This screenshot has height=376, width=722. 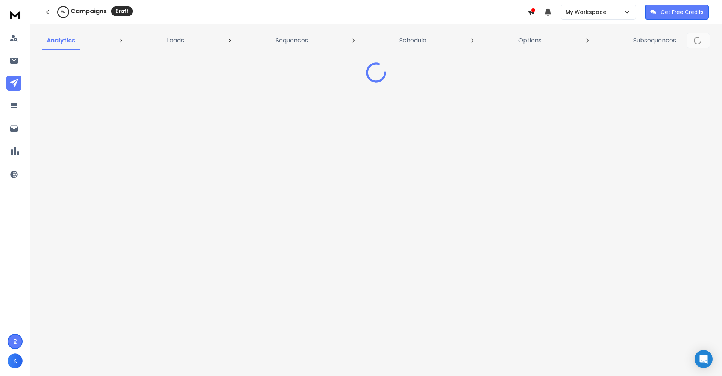 I want to click on p: Leads, so click(x=175, y=41).